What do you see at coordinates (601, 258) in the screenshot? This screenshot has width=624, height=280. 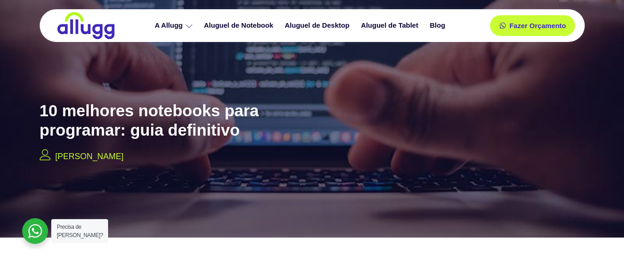 I see `div: Chat Widget` at bounding box center [601, 258].